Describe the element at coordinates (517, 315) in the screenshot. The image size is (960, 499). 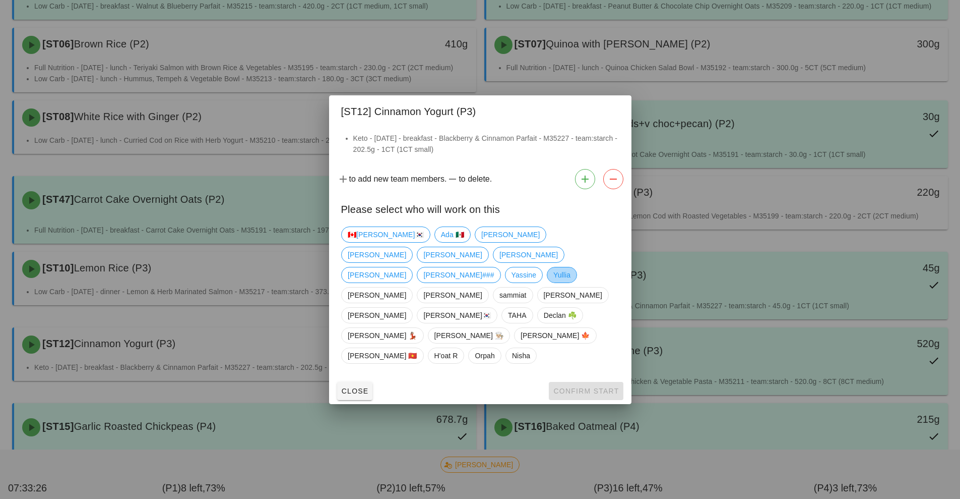
I see `span: TAHA` at that location.